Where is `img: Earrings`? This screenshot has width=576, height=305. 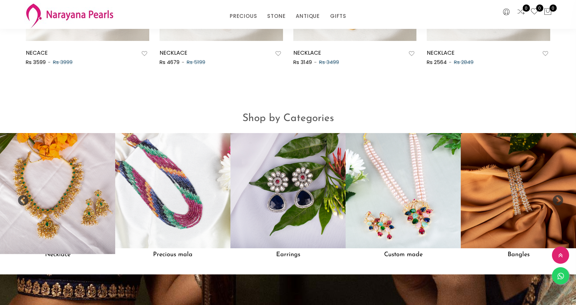 img: Earrings is located at coordinates (288, 190).